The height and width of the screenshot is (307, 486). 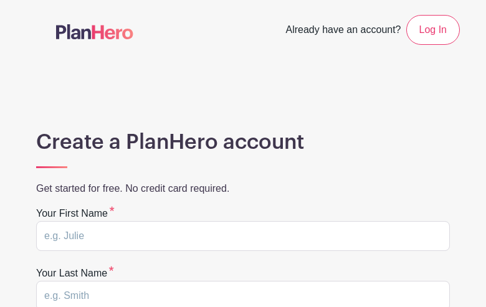 What do you see at coordinates (243, 142) in the screenshot?
I see `h1: Create a PlanHero account` at bounding box center [243, 142].